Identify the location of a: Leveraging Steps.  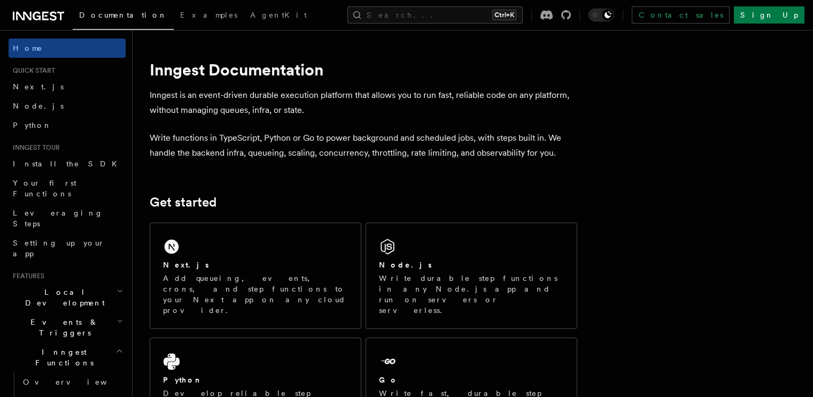
(67, 218).